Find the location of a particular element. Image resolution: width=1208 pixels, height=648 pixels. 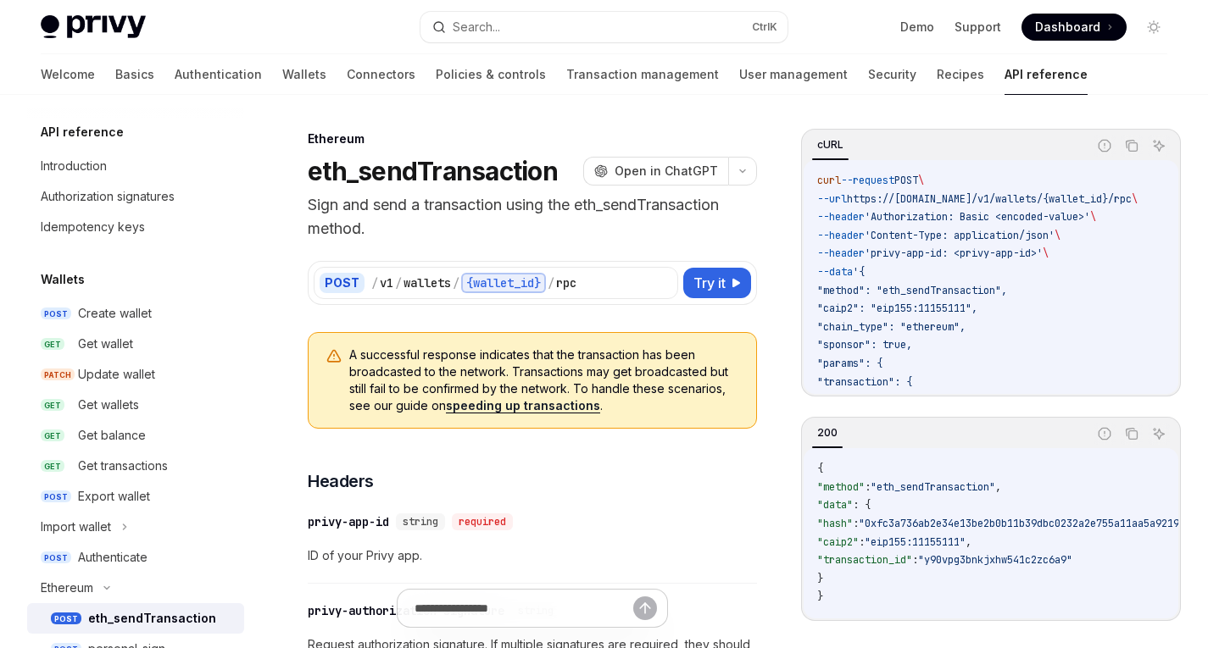

a: Security is located at coordinates (891, 75).